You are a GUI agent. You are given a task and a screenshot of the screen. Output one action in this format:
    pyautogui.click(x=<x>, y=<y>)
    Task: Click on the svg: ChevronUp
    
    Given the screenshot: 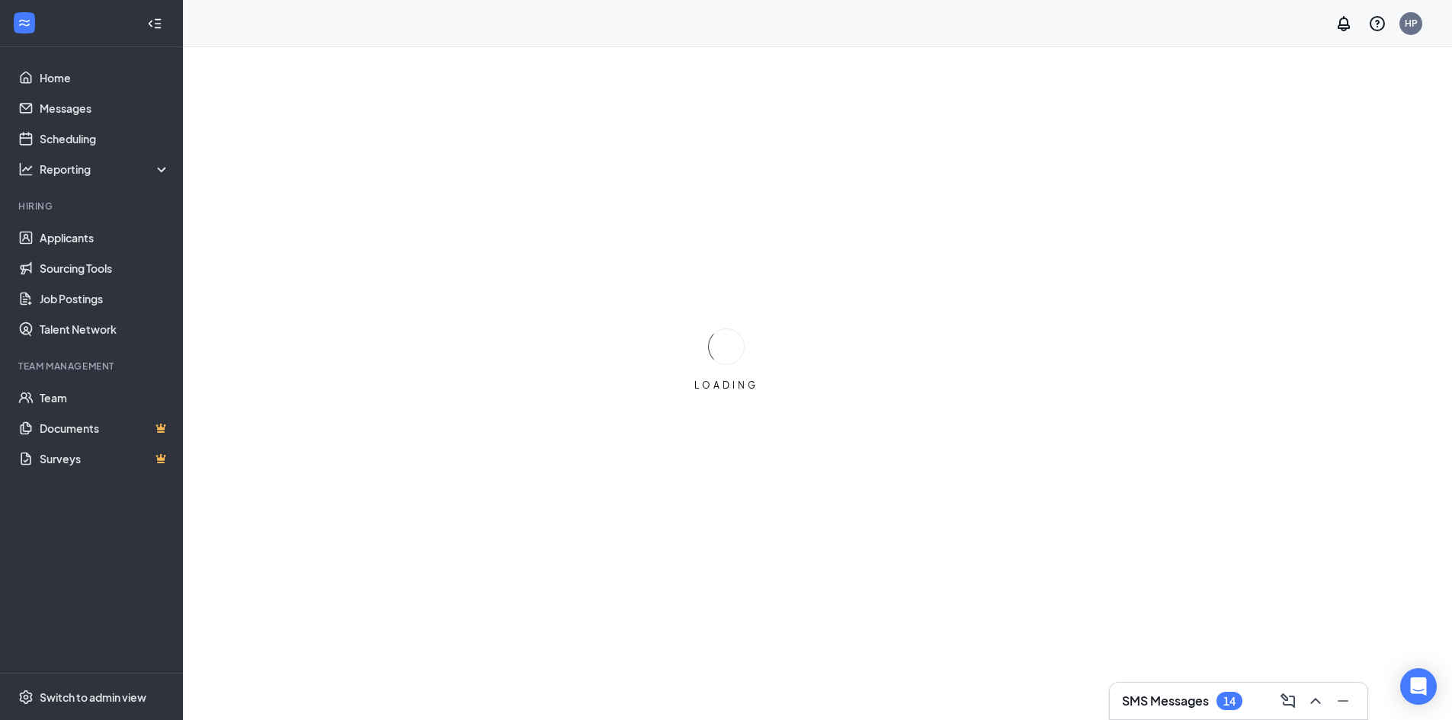 What is the action you would take?
    pyautogui.click(x=1315, y=701)
    